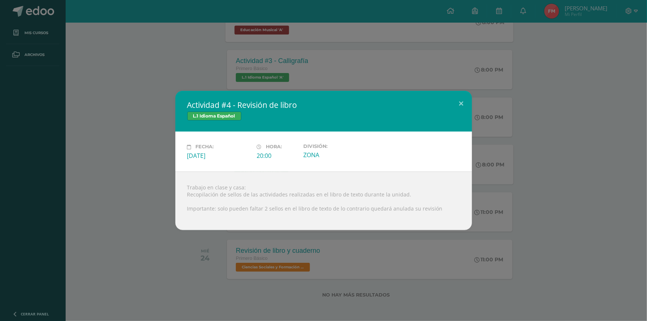 This screenshot has height=321, width=647. I want to click on span: Hora:, so click(274, 147).